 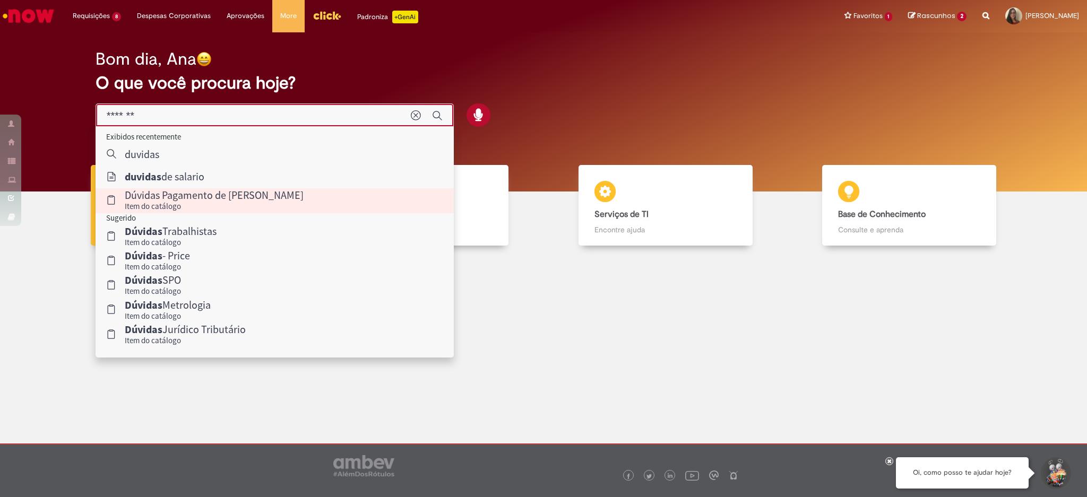 I want to click on img: logo_footer_naosei.png, so click(x=734, y=476).